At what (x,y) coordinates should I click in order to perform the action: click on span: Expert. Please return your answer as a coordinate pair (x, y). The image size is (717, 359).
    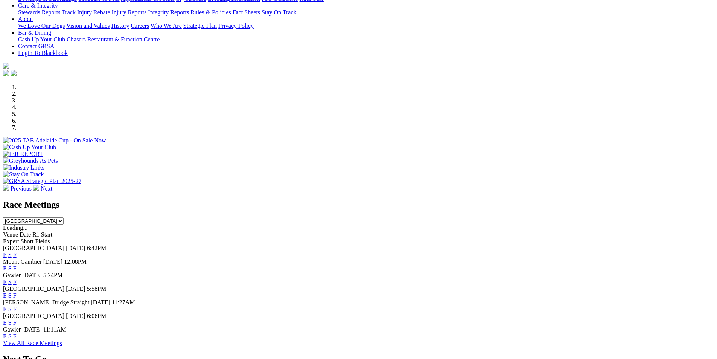
    Looking at the image, I should click on (11, 241).